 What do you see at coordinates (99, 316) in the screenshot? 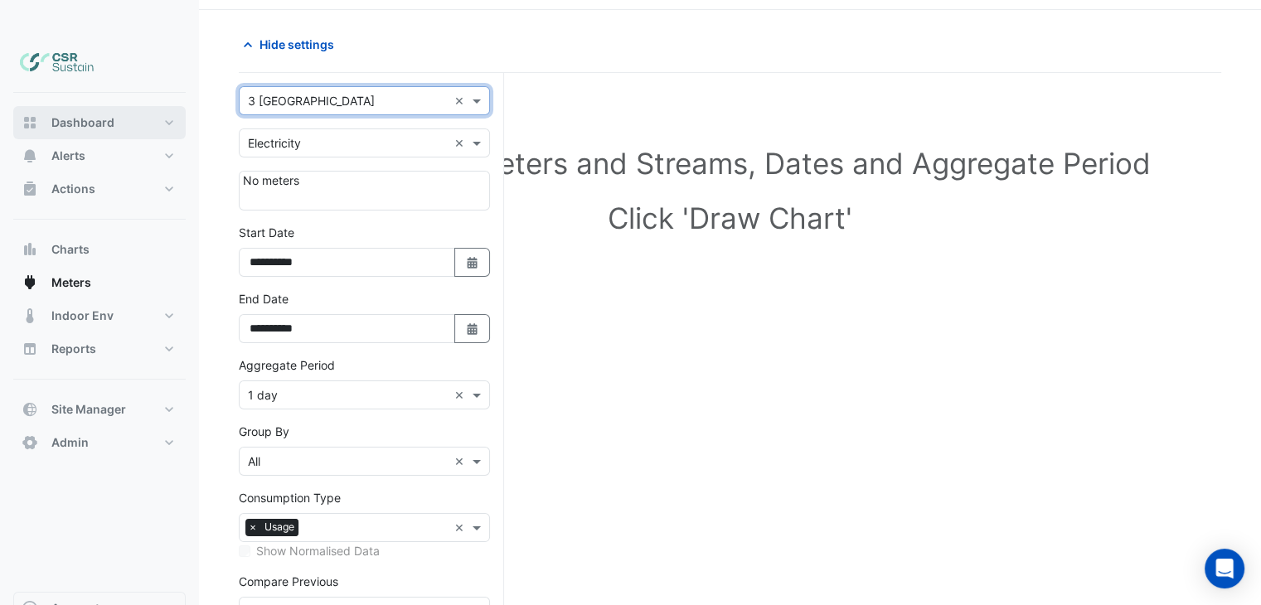
I see `button: Indoor Env` at bounding box center [99, 316].